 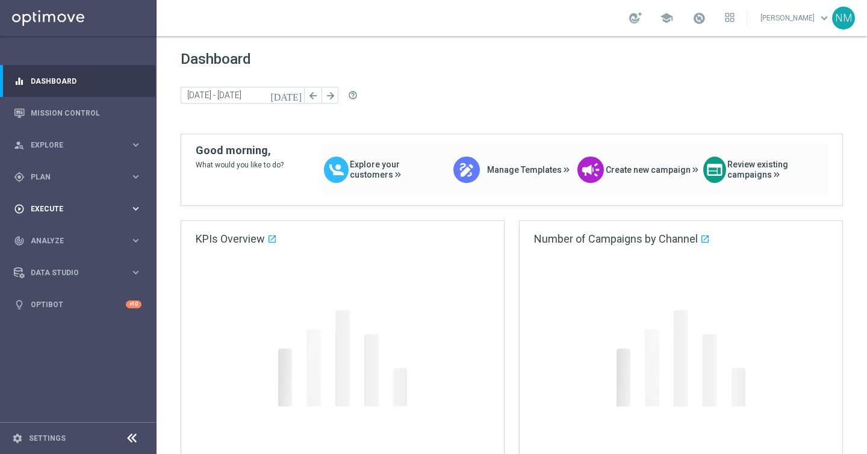 I want to click on button: lightbulb Optibot +10, so click(x=78, y=304).